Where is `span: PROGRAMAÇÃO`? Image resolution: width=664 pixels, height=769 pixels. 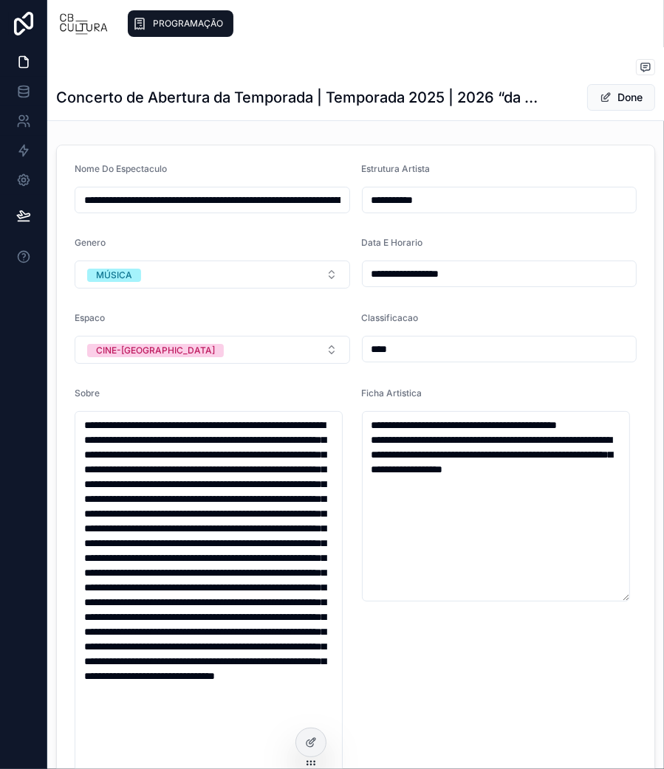
span: PROGRAMAÇÃO is located at coordinates (187, 24).